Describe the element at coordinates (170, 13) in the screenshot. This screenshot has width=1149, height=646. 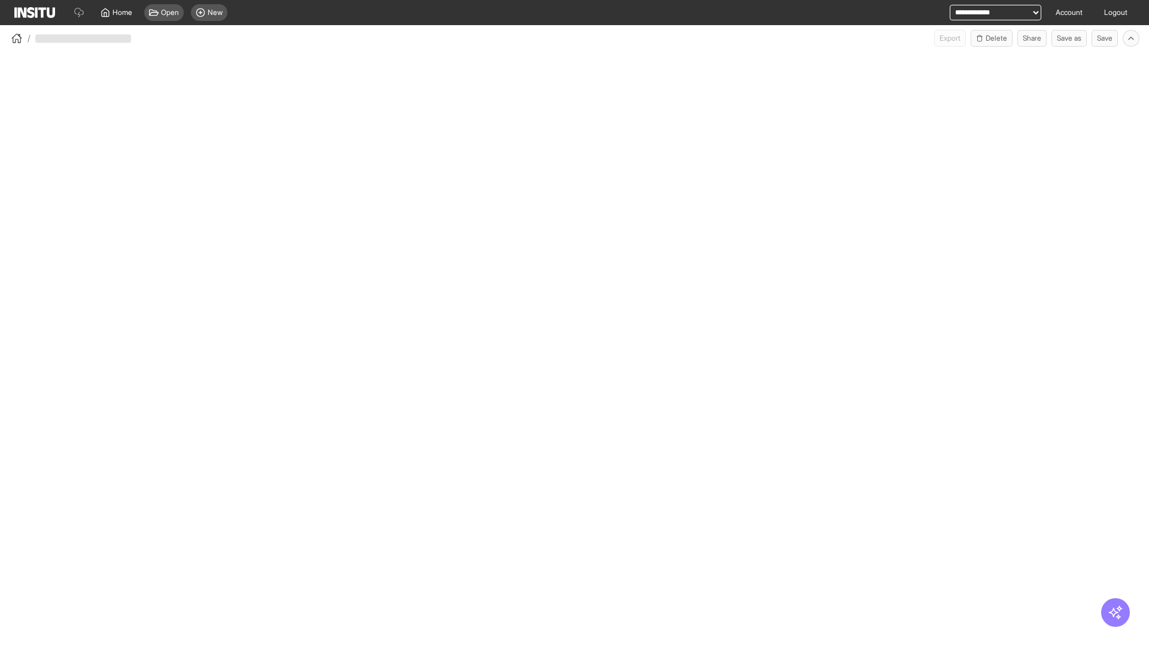
I see `span: Open` at that location.